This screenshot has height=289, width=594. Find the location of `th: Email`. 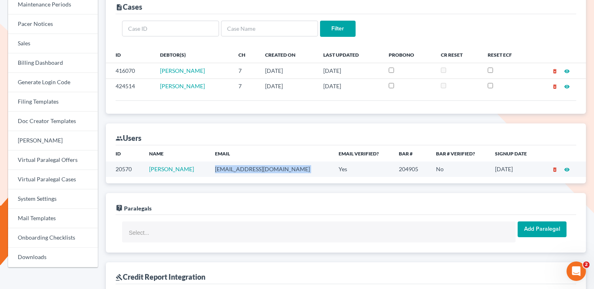

th: Email is located at coordinates (270, 153).